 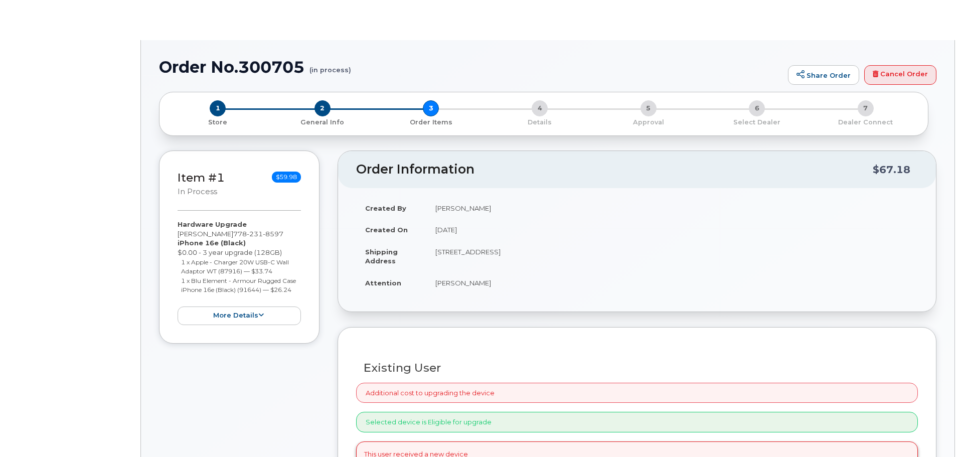 What do you see at coordinates (218, 121) in the screenshot?
I see `a: 1 Store` at bounding box center [218, 121].